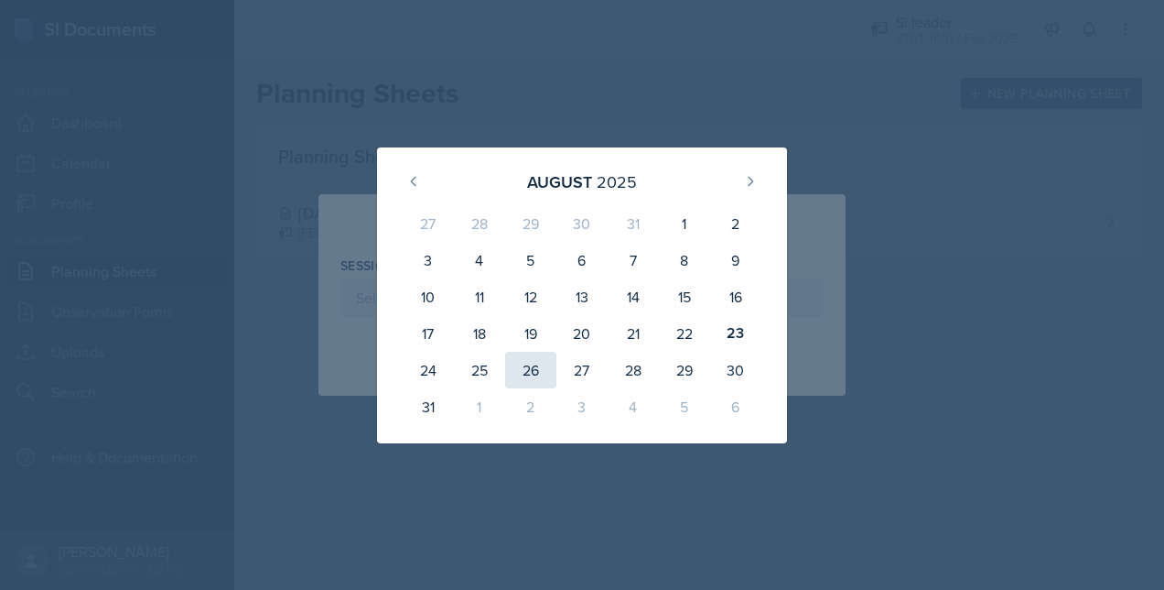 Image resolution: width=1164 pixels, height=590 pixels. Describe the element at coordinates (633, 260) in the screenshot. I see `div: 7` at that location.